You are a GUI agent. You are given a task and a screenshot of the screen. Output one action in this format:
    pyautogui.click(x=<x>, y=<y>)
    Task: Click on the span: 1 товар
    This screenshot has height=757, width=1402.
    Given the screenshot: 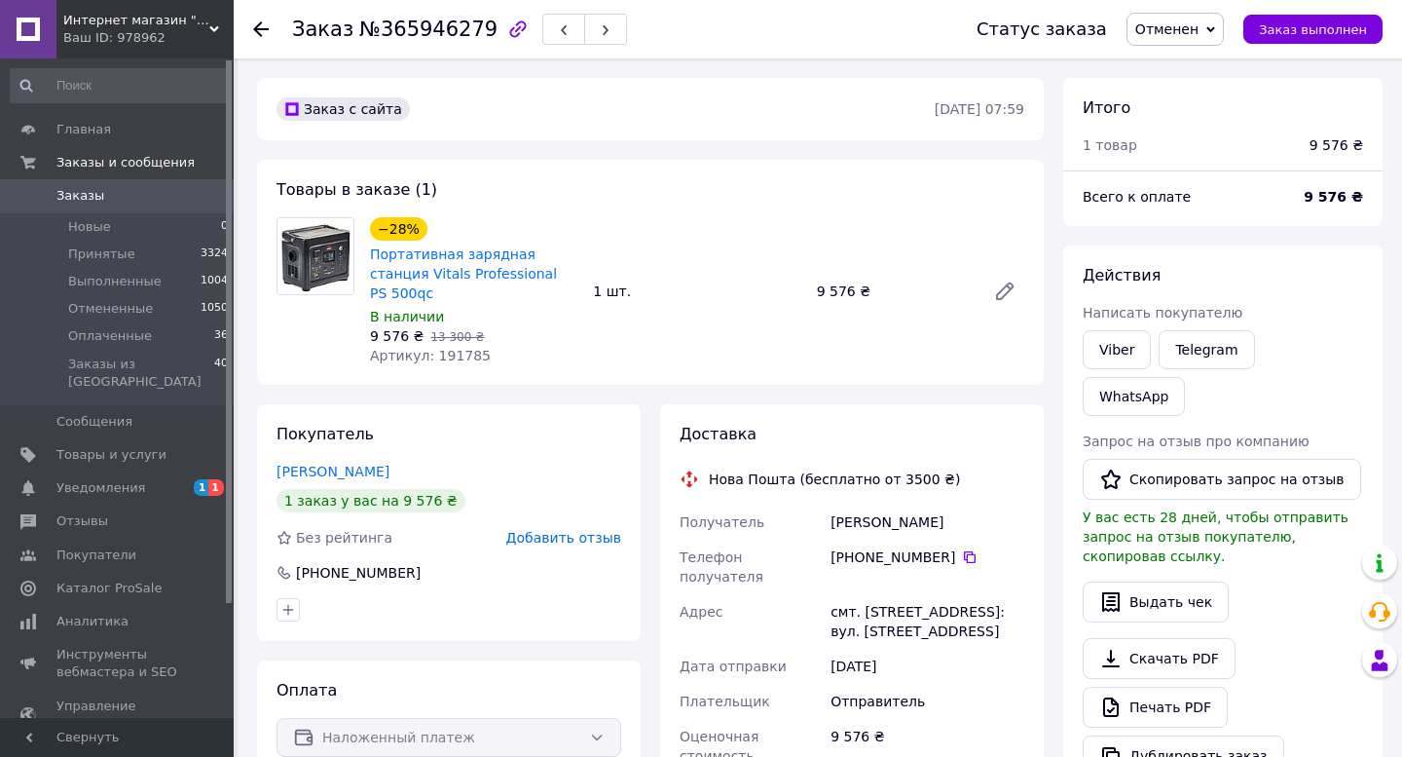 What is the action you would take?
    pyautogui.click(x=1110, y=145)
    